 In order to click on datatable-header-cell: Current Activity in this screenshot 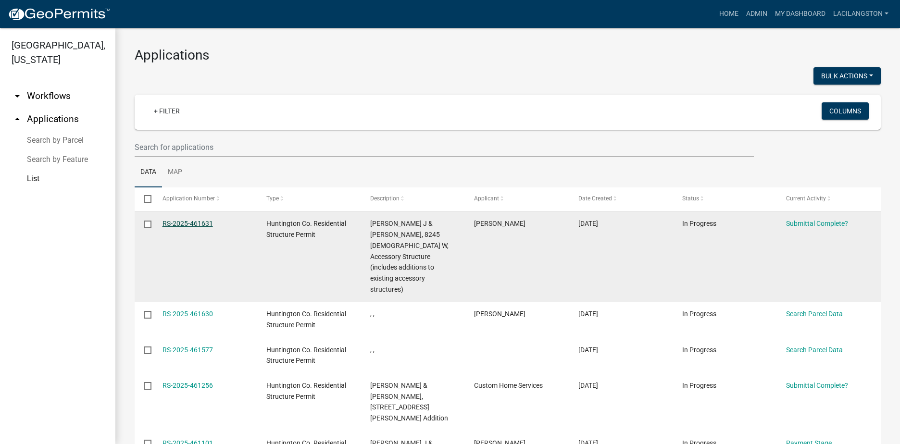, I will do `click(829, 199)`.